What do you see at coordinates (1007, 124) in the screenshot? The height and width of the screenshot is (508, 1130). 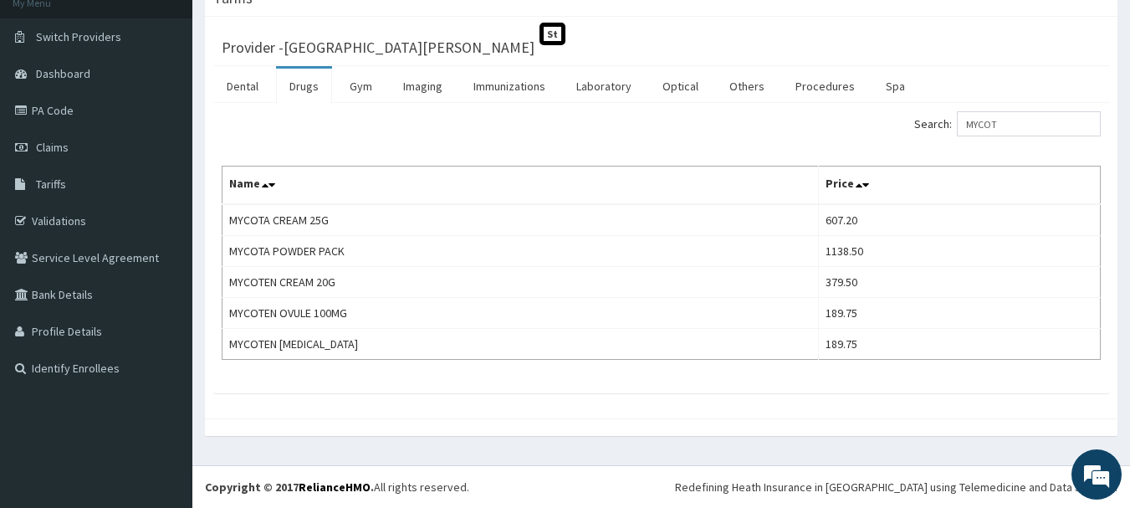 I see `label: Search:` at bounding box center [1007, 124].